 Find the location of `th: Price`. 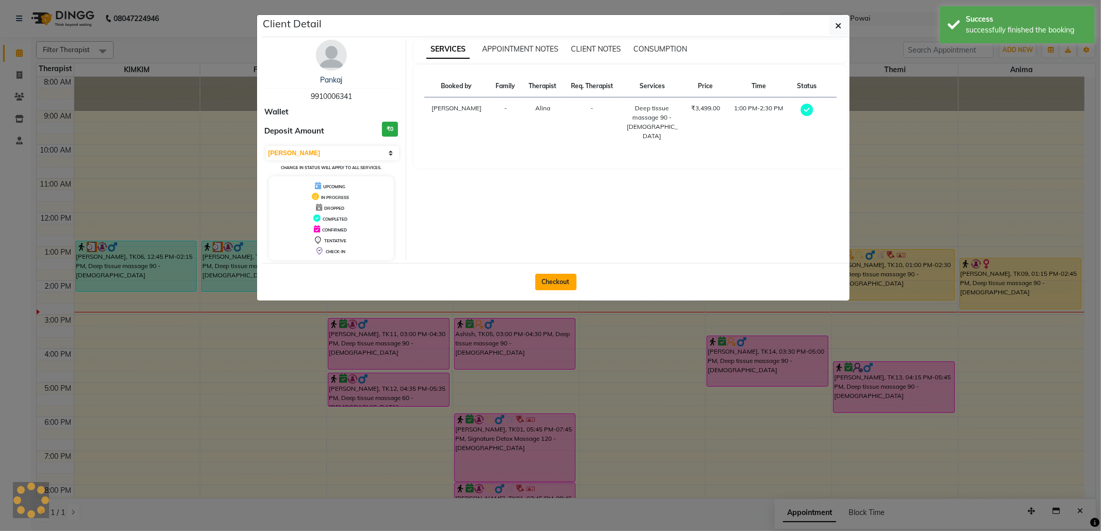

th: Price is located at coordinates (705, 86).